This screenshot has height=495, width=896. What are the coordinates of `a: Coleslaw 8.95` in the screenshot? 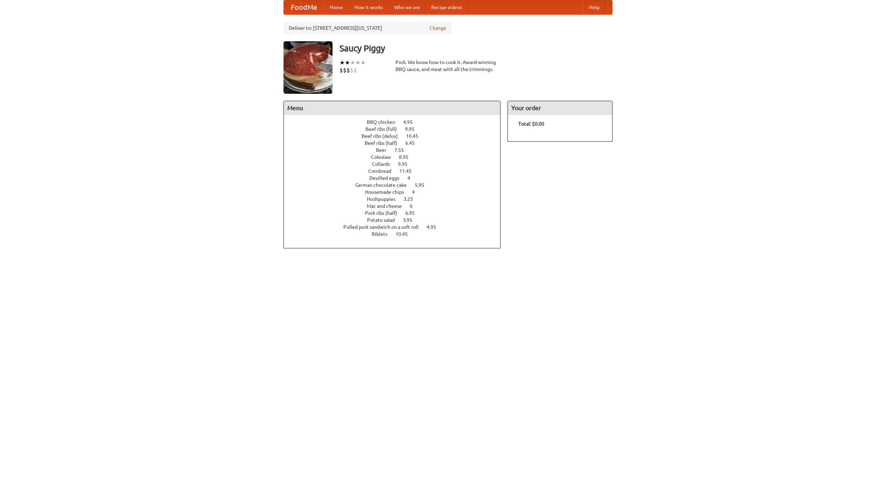 It's located at (396, 157).